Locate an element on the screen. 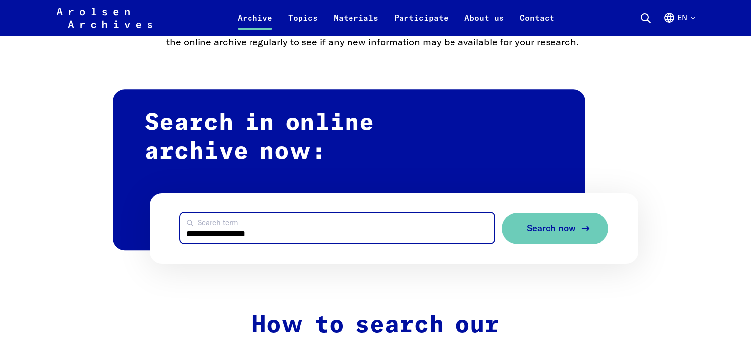  a: Participate is located at coordinates (421, 24).